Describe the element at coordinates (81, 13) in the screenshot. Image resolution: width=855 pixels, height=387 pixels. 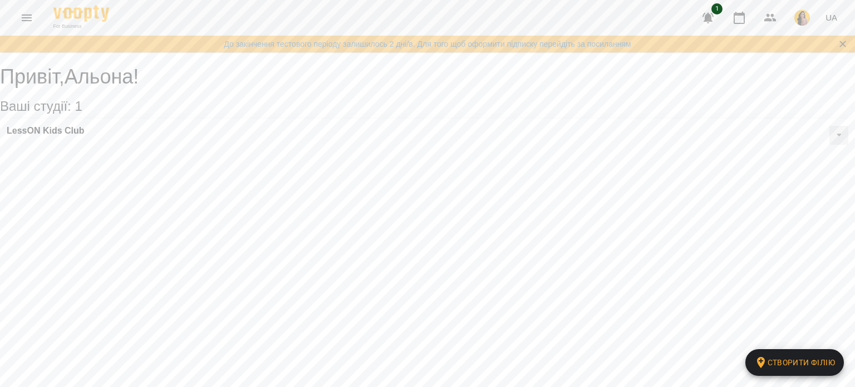
I see `img: Voopty Logo` at that location.